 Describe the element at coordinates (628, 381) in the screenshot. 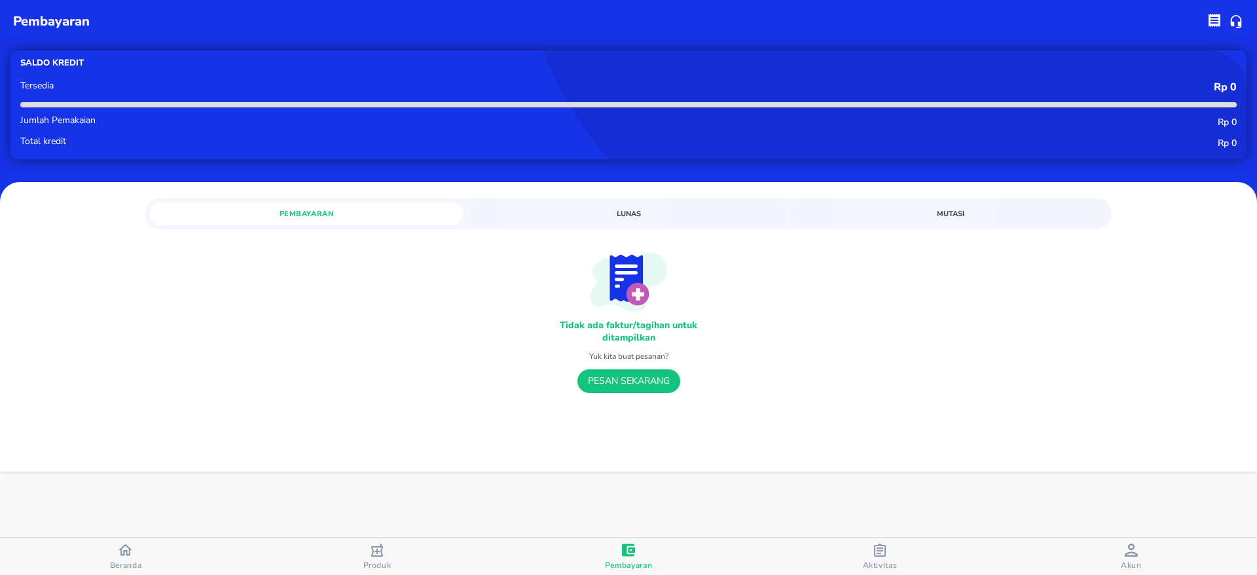

I see `span: PESAN SEKARANG` at that location.